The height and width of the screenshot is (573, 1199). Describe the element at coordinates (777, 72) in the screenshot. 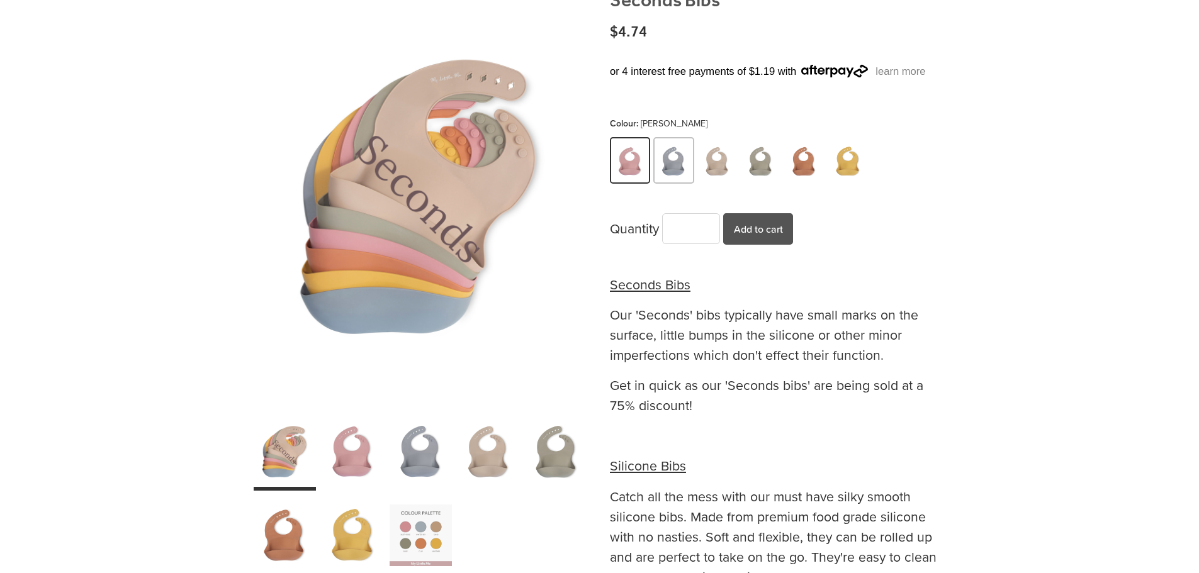

I see `div: or 4 interest free payments of $1.19 with` at that location.